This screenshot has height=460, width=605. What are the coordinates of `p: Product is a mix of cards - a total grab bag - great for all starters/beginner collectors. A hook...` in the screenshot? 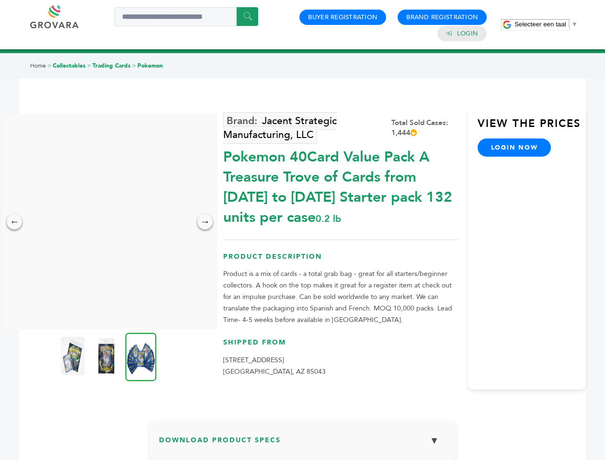 It's located at (341, 297).